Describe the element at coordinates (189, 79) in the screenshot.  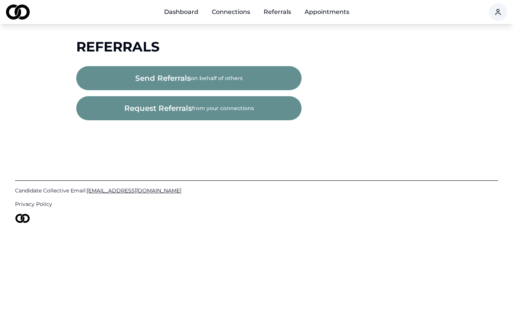
I see `a: send referralson behalf of others` at that location.